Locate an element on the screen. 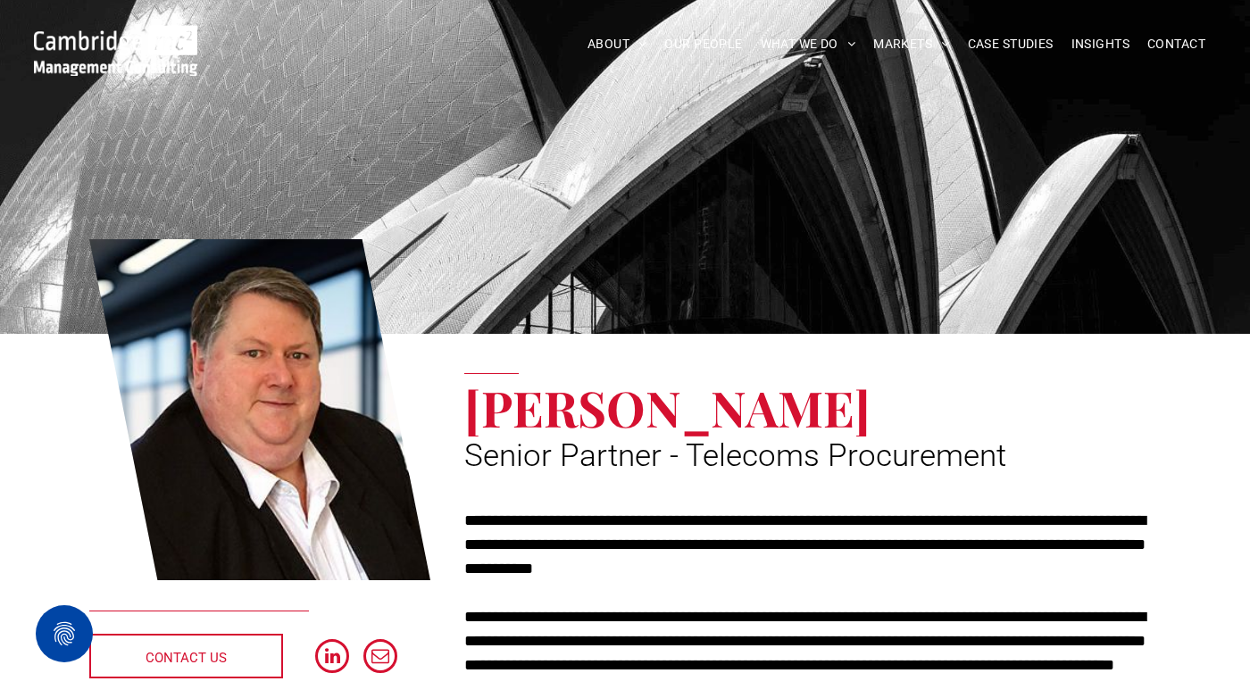  a: linkedin is located at coordinates (332, 658).